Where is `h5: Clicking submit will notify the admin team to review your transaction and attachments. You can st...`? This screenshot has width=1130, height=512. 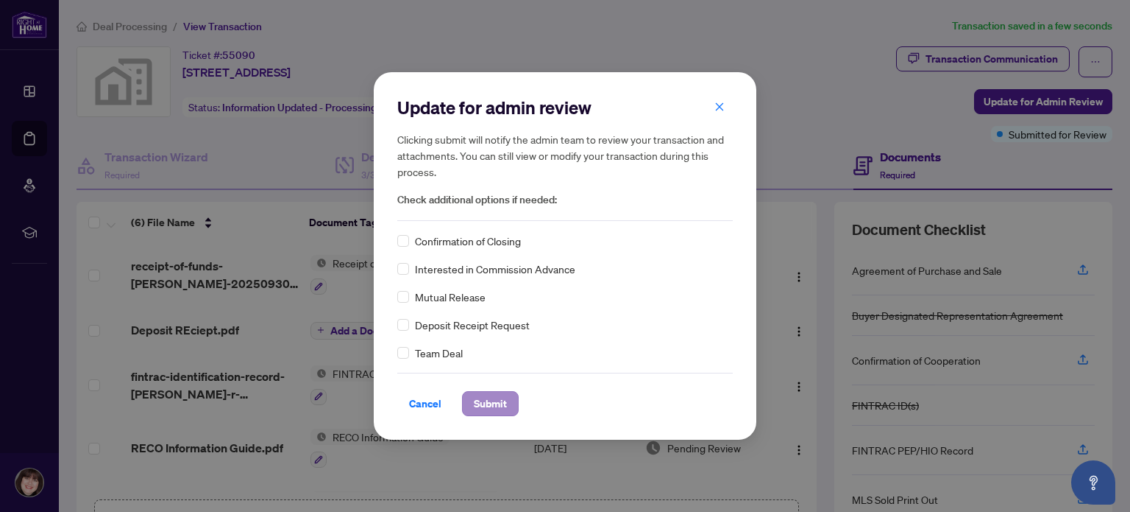
h5: Clicking submit will notify the admin team to review your transaction and attachments. You can st... is located at coordinates (565, 155).